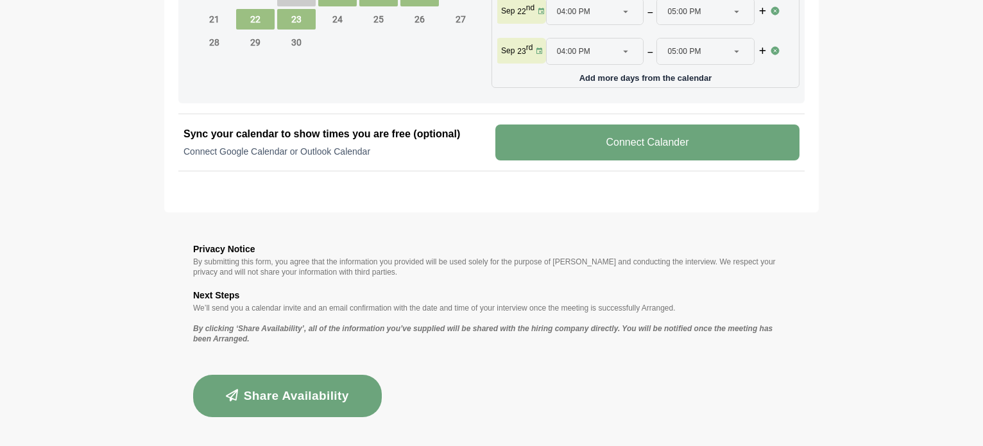  What do you see at coordinates (296, 42) in the screenshot?
I see `span: Tuesday, September 30, 2025` at bounding box center [296, 42].